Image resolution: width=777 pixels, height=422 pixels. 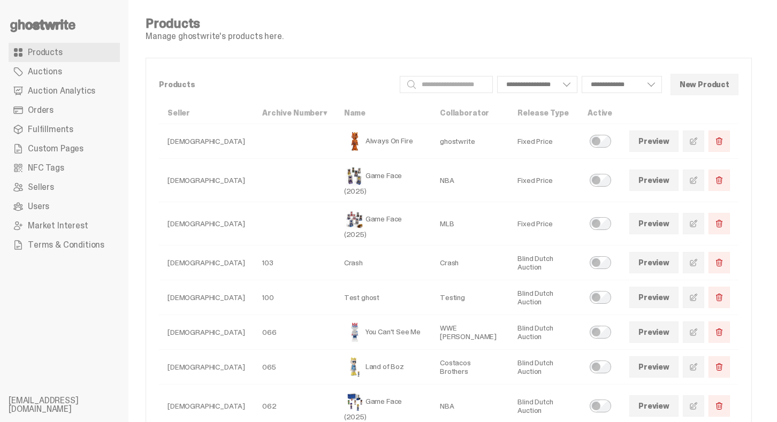 I want to click on a: Sellers, so click(x=64, y=187).